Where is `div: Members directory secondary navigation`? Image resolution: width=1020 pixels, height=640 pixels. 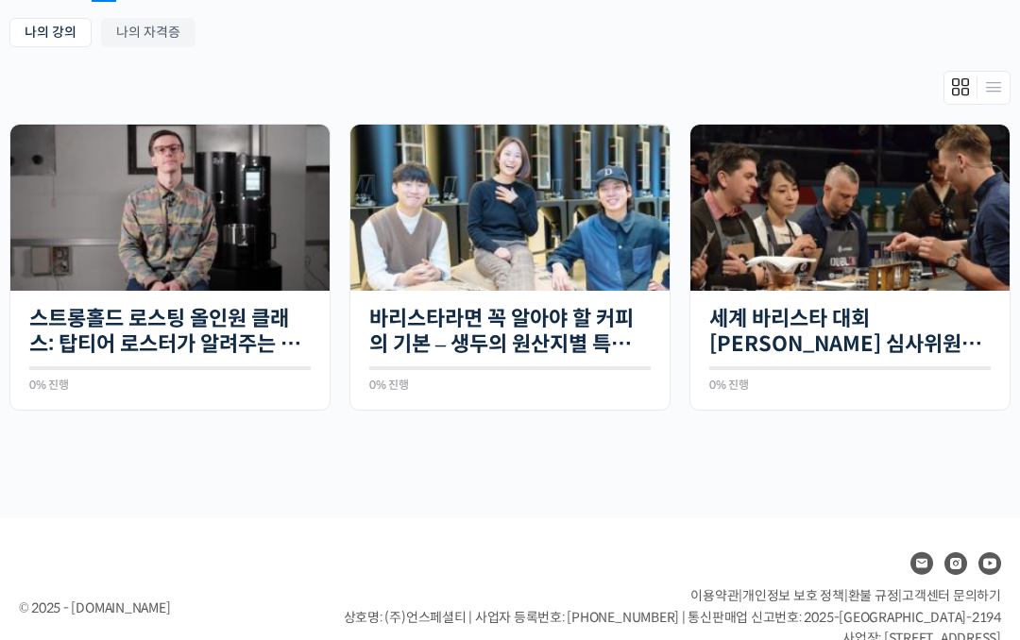 div: Members directory secondary navigation is located at coordinates (976, 88).